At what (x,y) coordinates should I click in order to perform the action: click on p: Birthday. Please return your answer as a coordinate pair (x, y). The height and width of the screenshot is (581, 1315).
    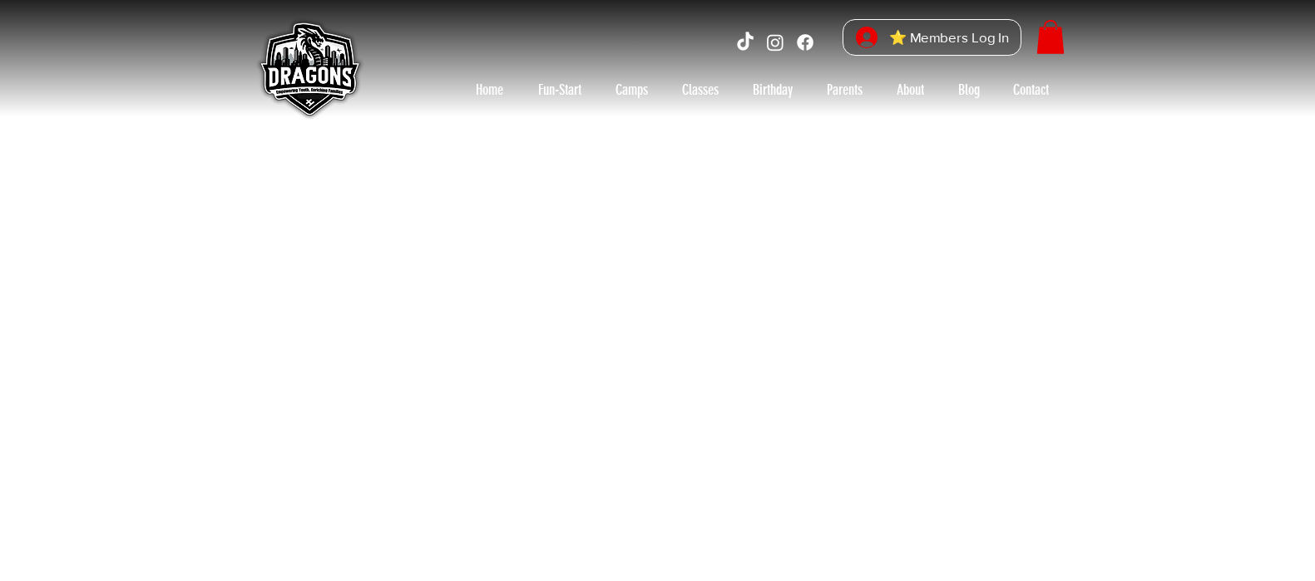
    Looking at the image, I should click on (773, 90).